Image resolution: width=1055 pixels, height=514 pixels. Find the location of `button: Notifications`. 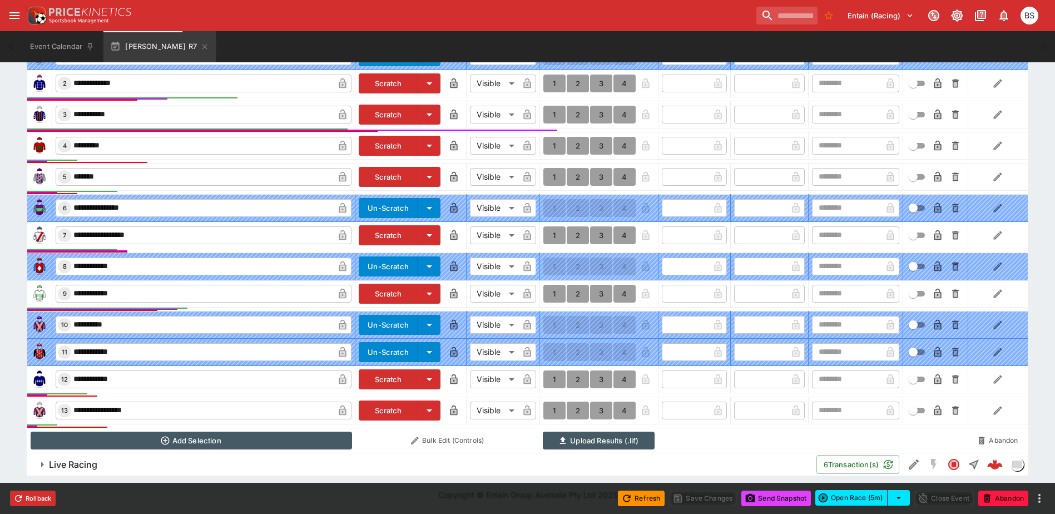

button: Notifications is located at coordinates (1004, 16).